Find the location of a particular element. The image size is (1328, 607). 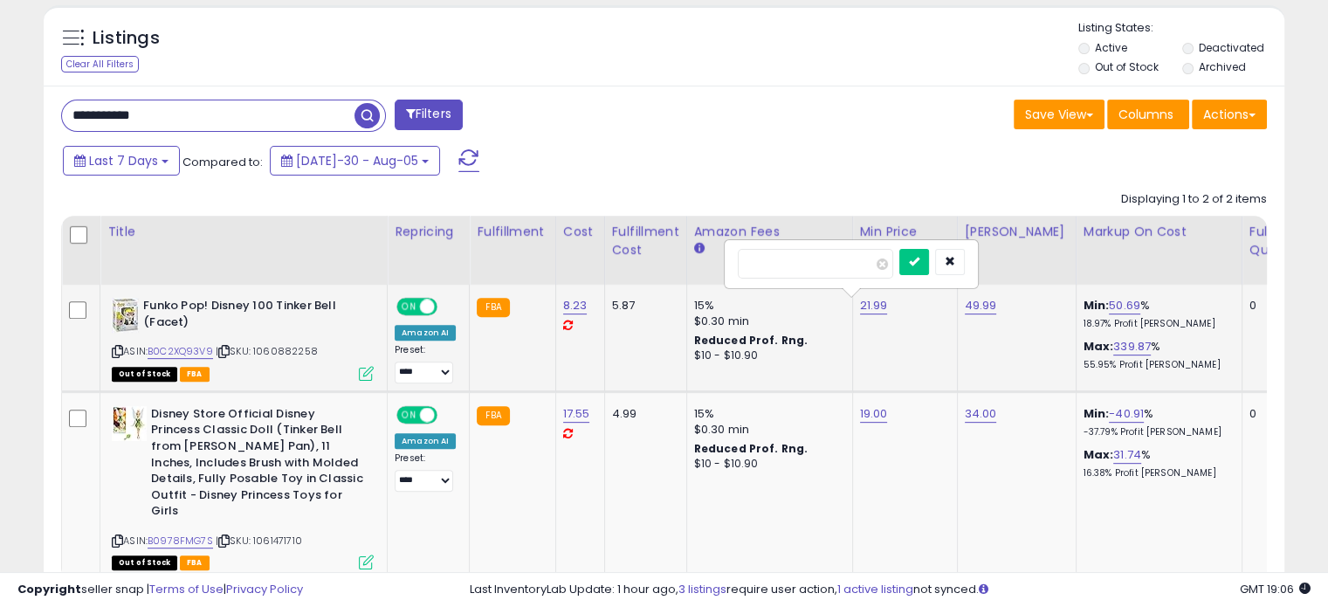

label: Deactivated is located at coordinates (1230, 47).